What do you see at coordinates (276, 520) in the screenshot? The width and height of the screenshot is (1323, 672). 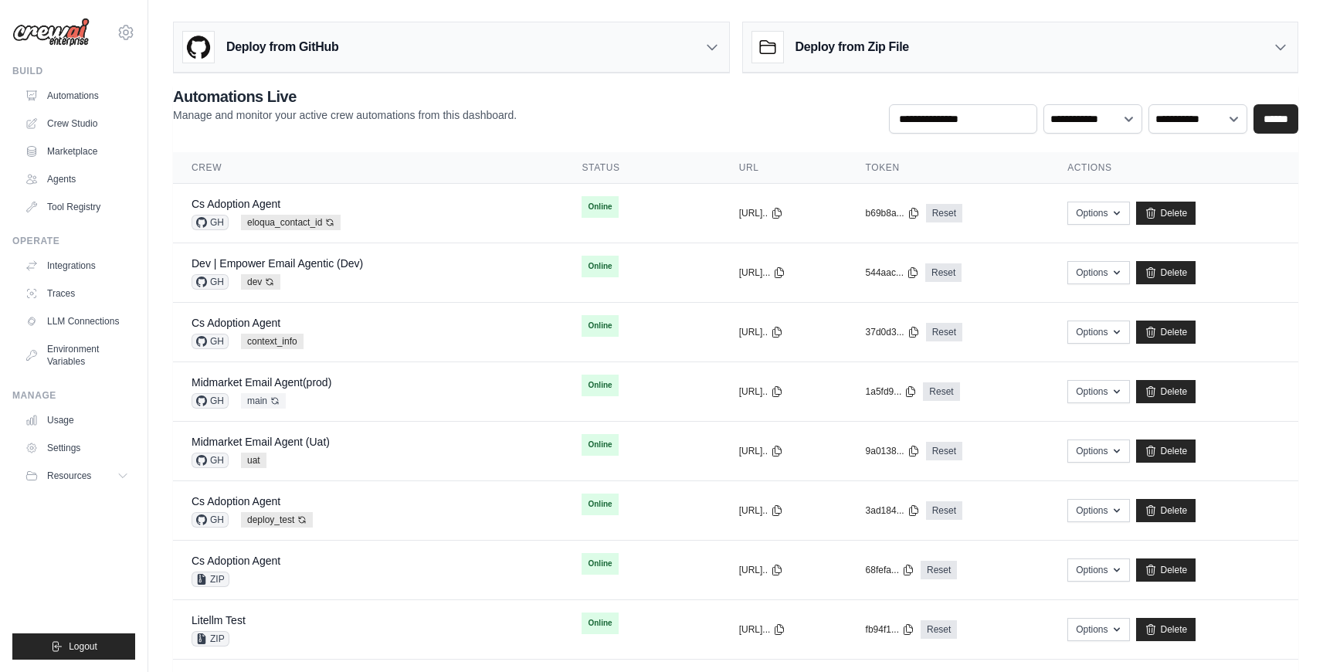 I see `span: deploy_test` at bounding box center [276, 520].